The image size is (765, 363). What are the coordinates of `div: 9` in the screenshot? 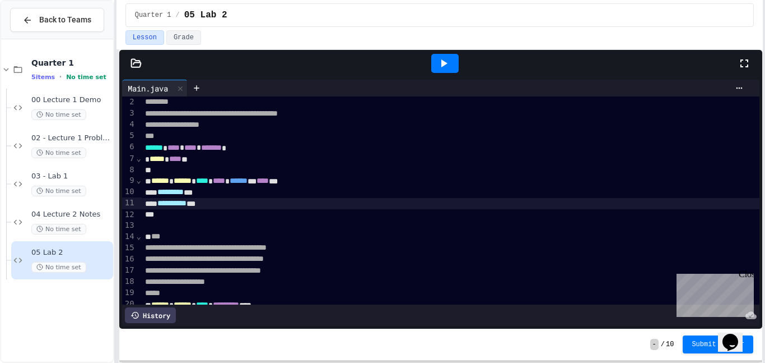 It's located at (129, 180).